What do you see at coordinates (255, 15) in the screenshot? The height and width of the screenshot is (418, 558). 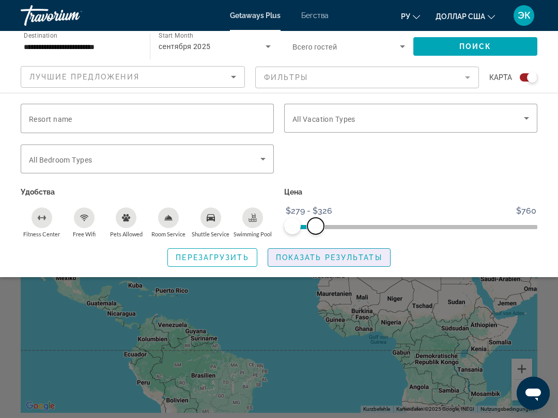 I see `a: Getaways Plus` at bounding box center [255, 15].